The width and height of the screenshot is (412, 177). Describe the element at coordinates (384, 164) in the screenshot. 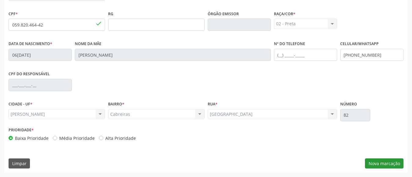

I see `button: Nova marcação` at that location.